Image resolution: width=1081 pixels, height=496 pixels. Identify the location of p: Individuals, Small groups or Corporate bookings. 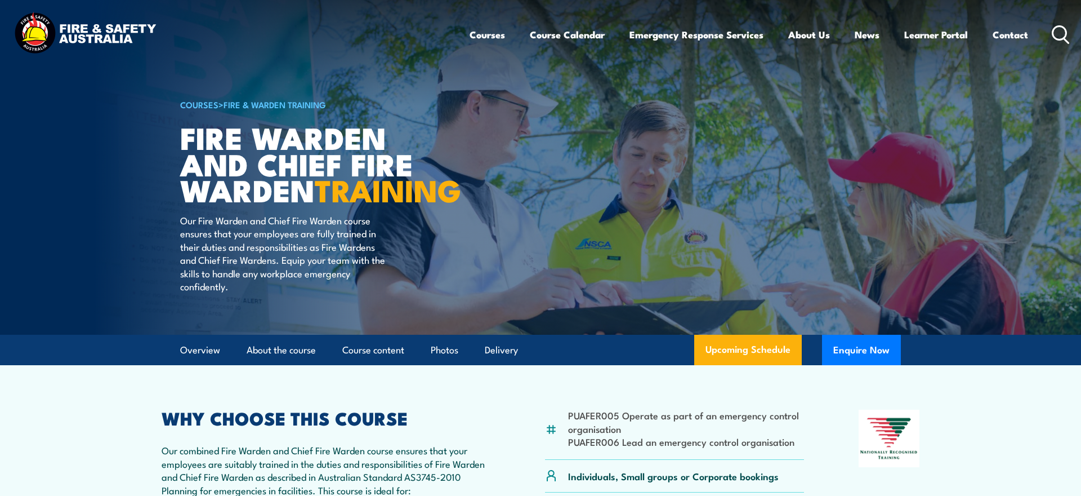
(674, 475).